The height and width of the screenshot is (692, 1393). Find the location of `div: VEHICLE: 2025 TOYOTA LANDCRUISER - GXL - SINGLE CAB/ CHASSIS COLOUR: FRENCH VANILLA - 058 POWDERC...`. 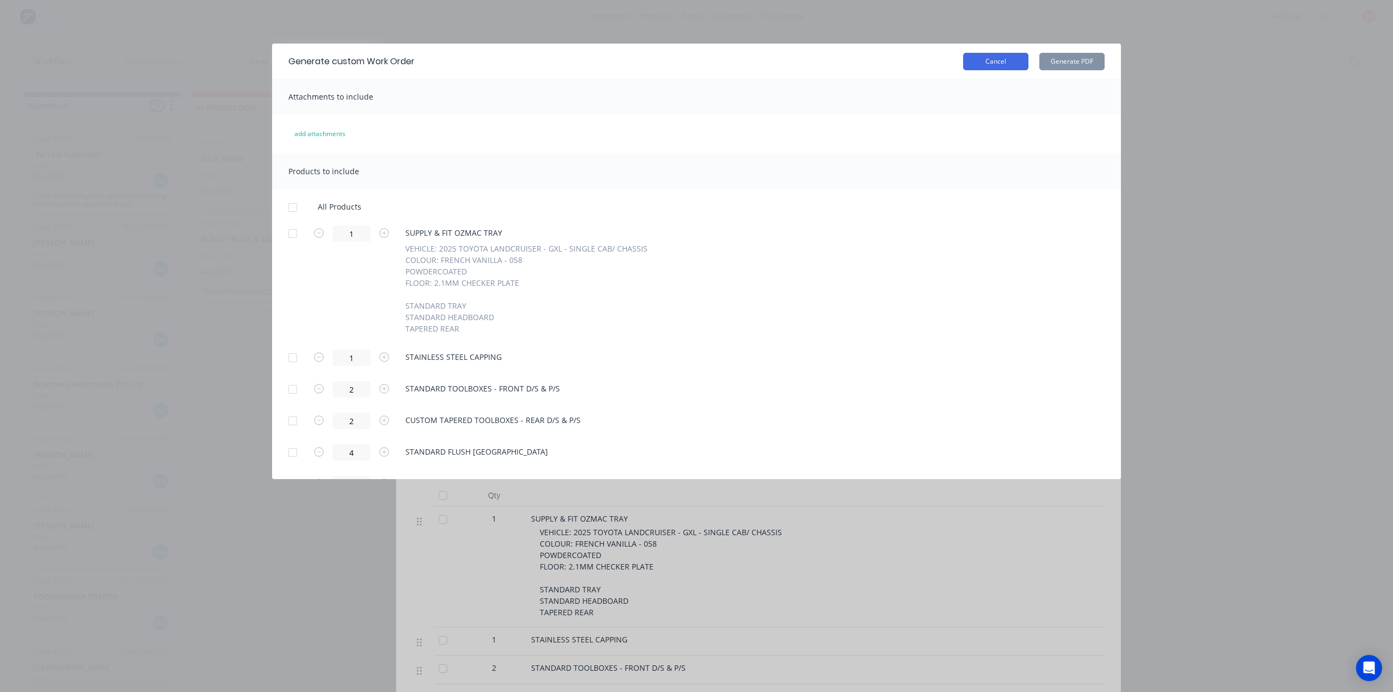

div: VEHICLE: 2025 TOYOTA LANDCRUISER - GXL - SINGLE CAB/ CHASSIS COLOUR: FRENCH VANILLA - 058 POWDERC... is located at coordinates (526, 288).